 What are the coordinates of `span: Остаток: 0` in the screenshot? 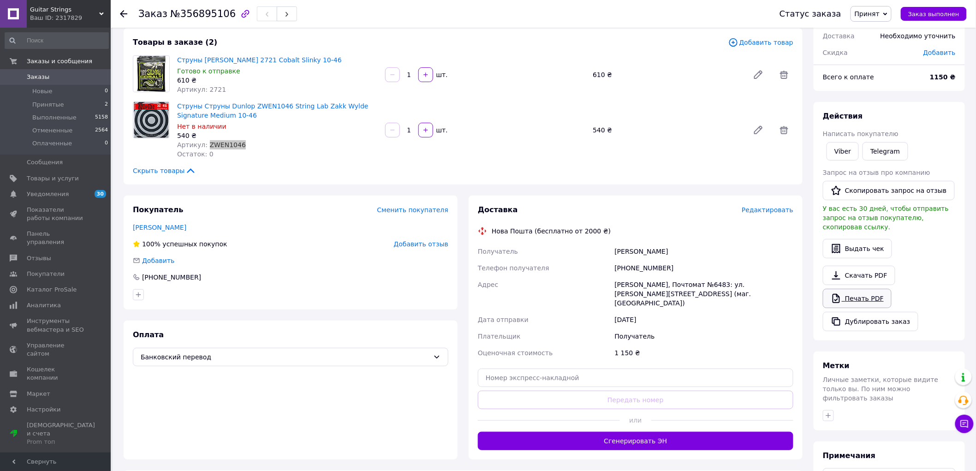 It's located at (195, 154).